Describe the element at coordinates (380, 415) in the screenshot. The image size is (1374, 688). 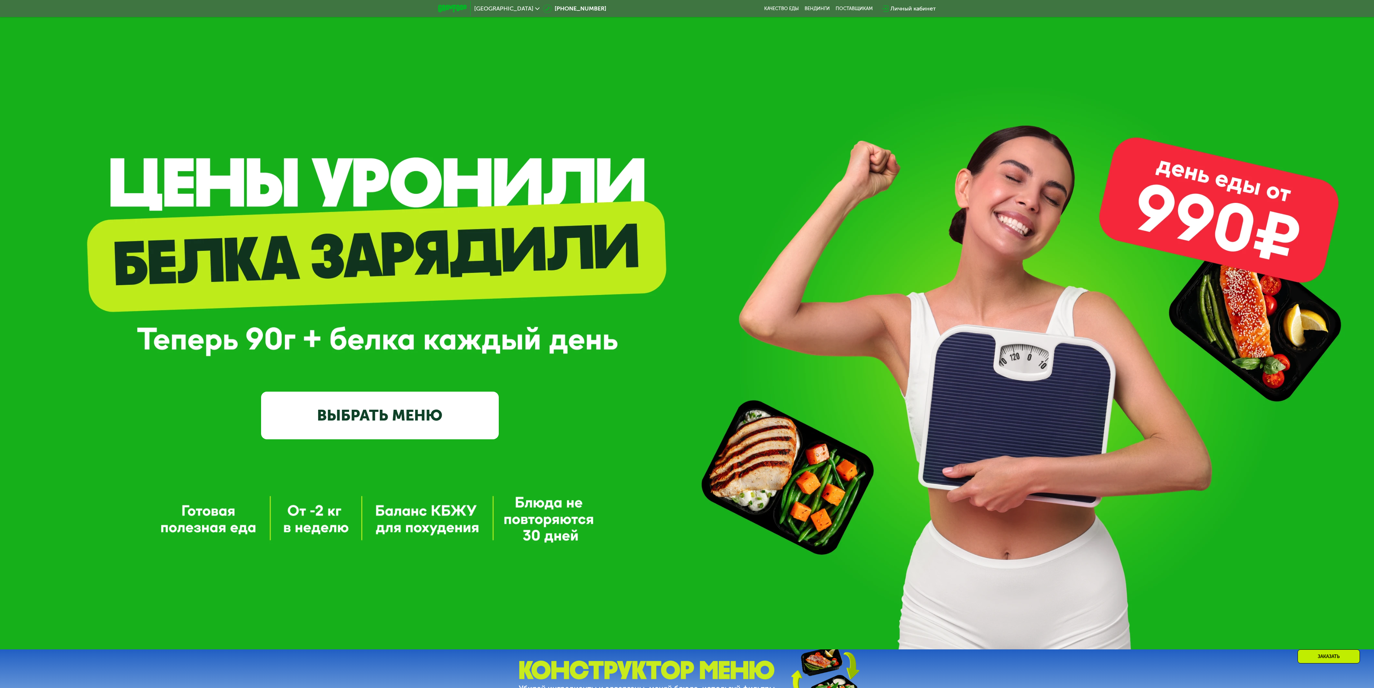
I see `a: ВЫБРАТЬ МЕНЮ` at that location.